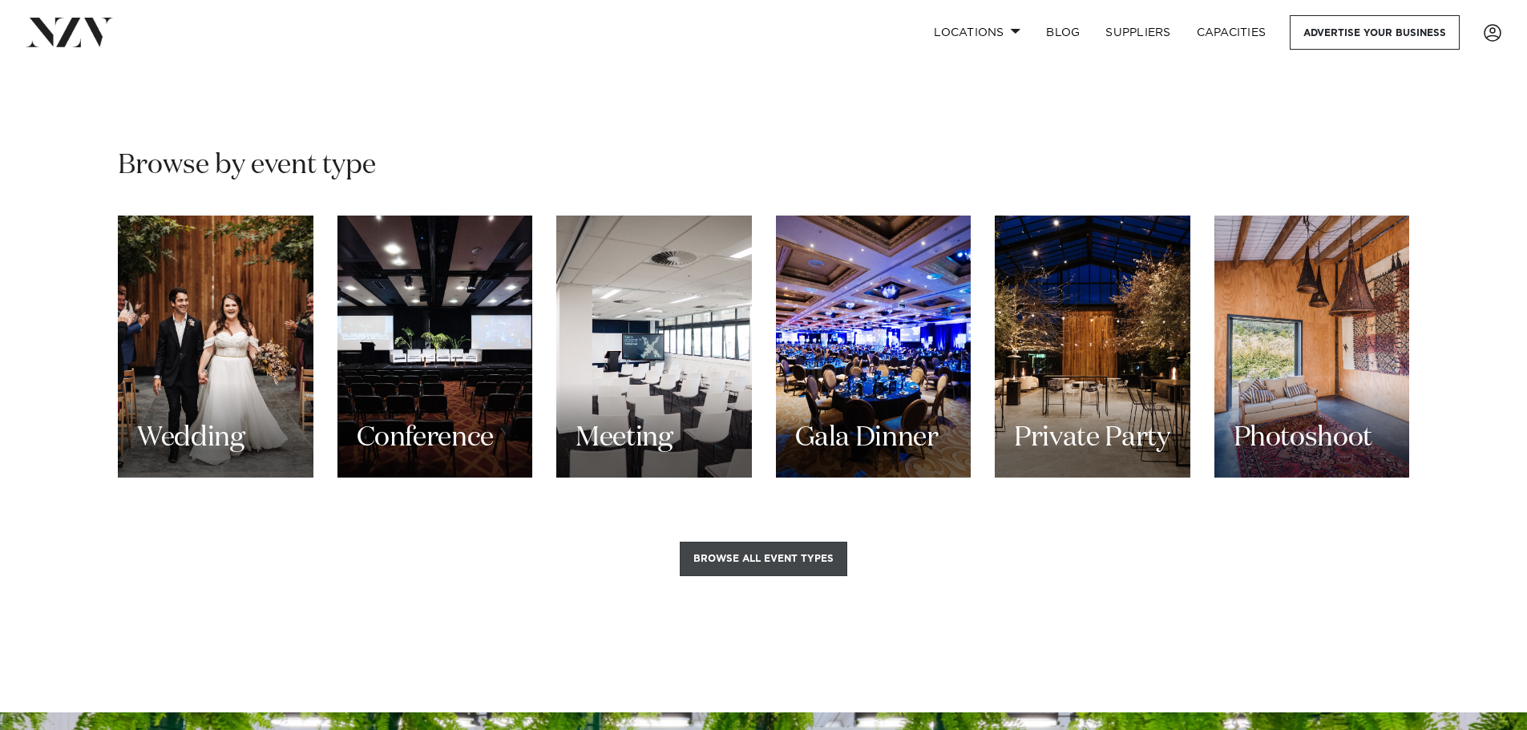  What do you see at coordinates (866, 438) in the screenshot?
I see `h3: Gala Dinner` at bounding box center [866, 438].